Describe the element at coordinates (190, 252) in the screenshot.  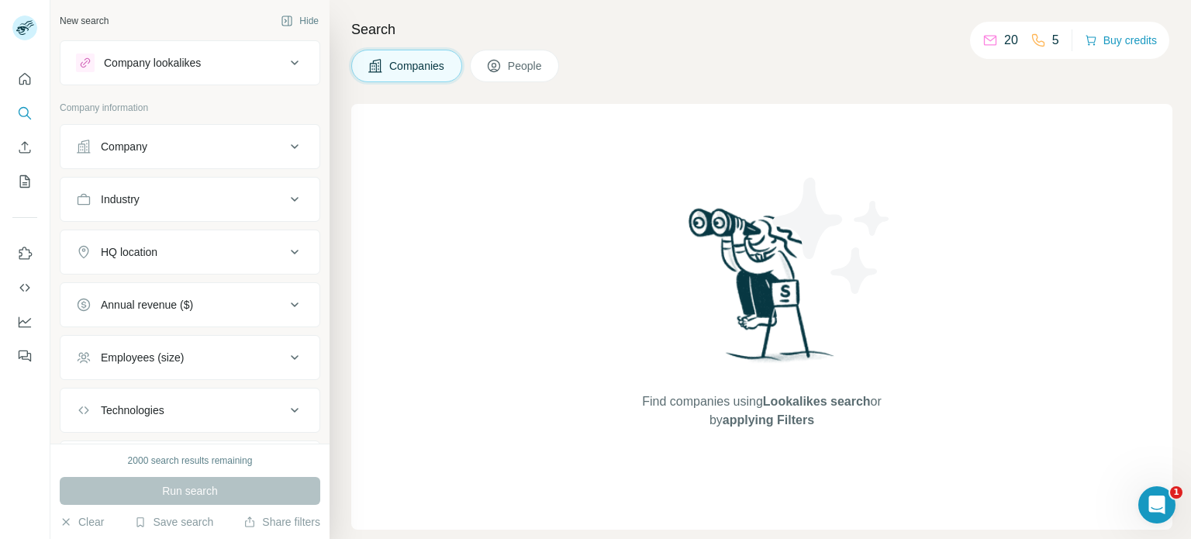
I see `button: HQ location` at that location.